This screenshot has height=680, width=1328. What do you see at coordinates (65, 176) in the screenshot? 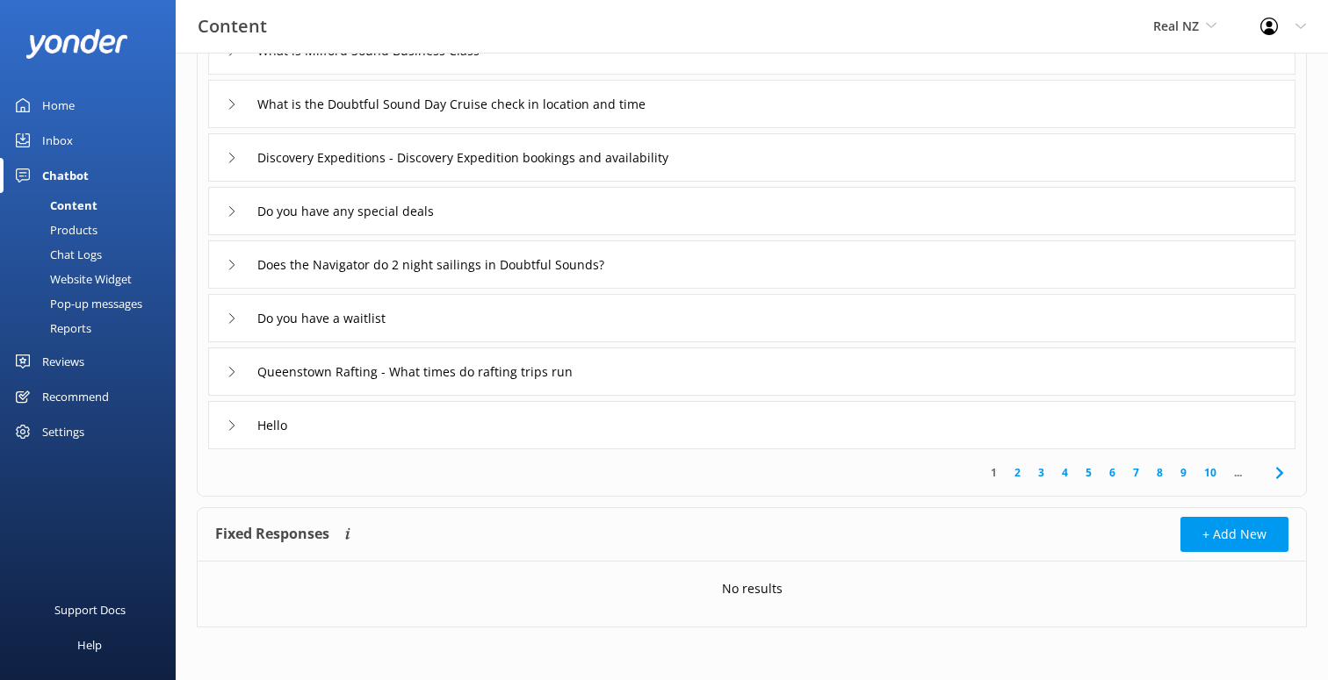
I see `div: Chatbot` at bounding box center [65, 176].